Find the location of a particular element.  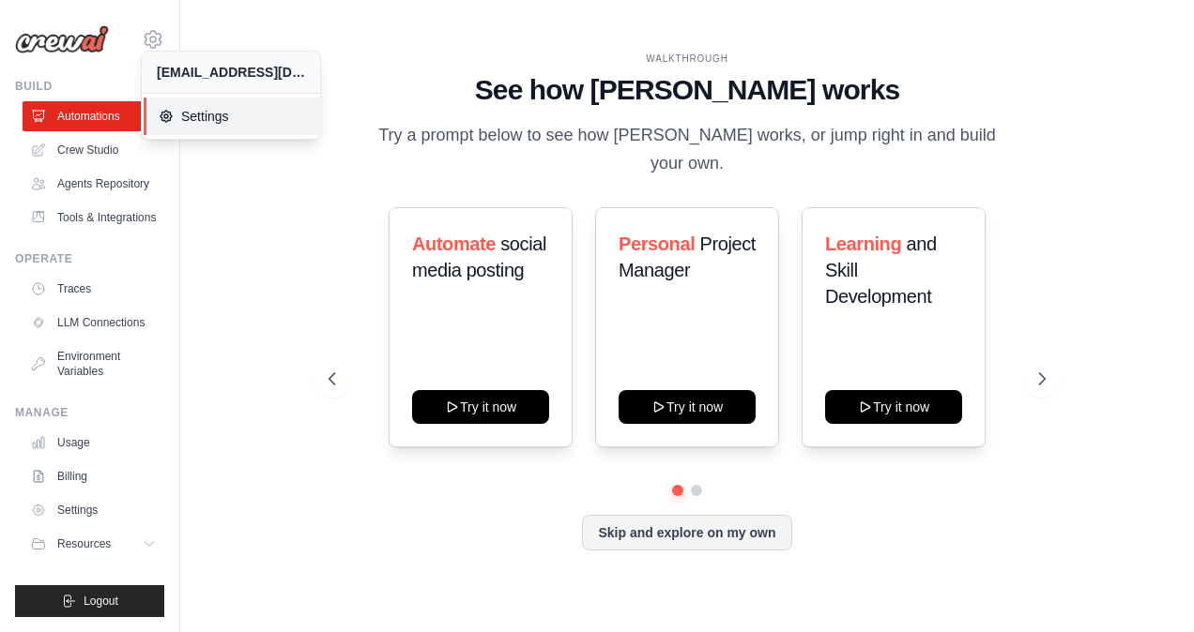

button: Skip and explore on my own is located at coordinates (686, 533).